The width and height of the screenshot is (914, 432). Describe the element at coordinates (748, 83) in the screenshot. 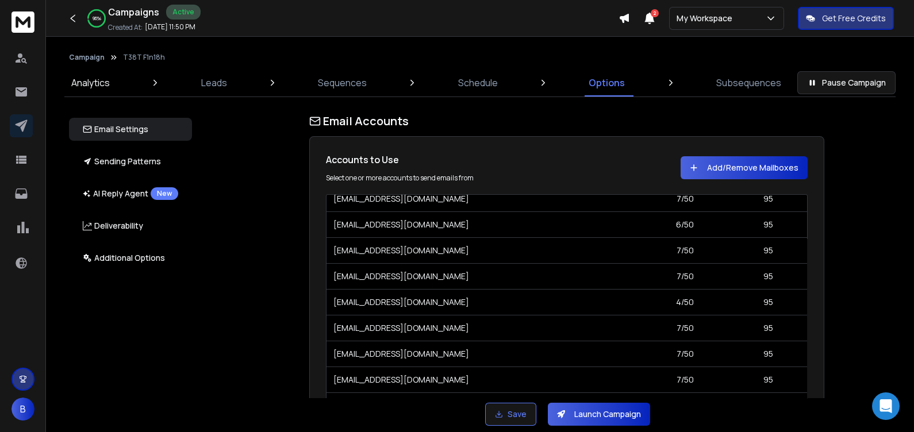

I see `p: Subsequences` at that location.